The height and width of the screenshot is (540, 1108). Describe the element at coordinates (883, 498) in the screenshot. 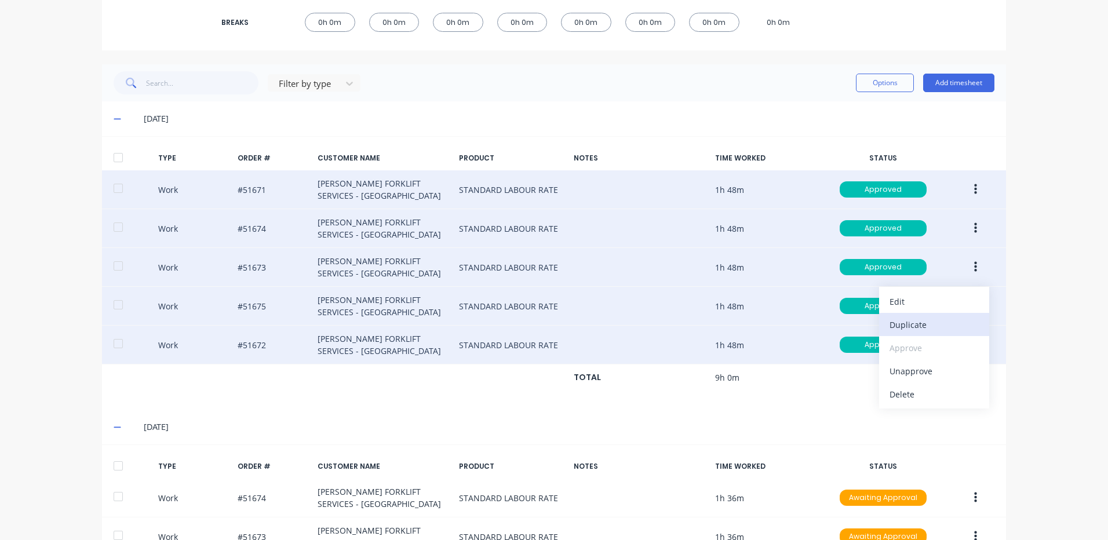

I see `div: Awaiting Approval` at that location.